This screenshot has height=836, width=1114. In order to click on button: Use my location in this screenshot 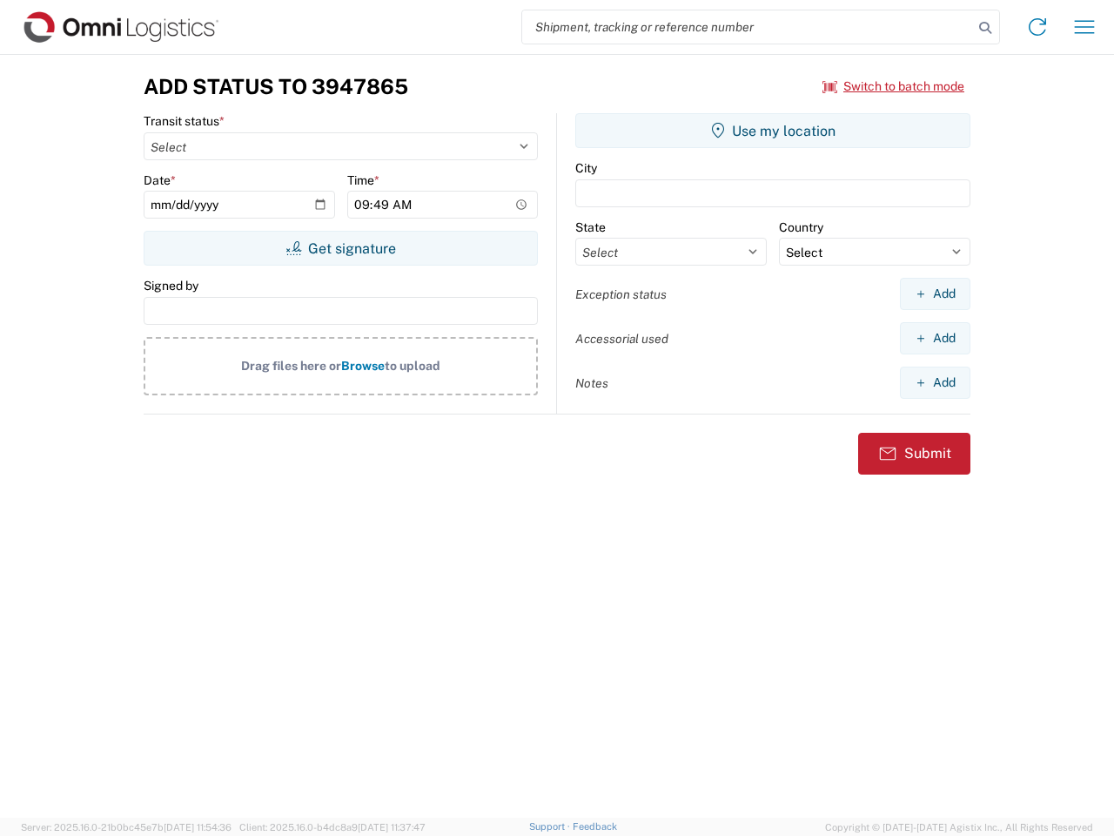, I will do `click(773, 131)`.